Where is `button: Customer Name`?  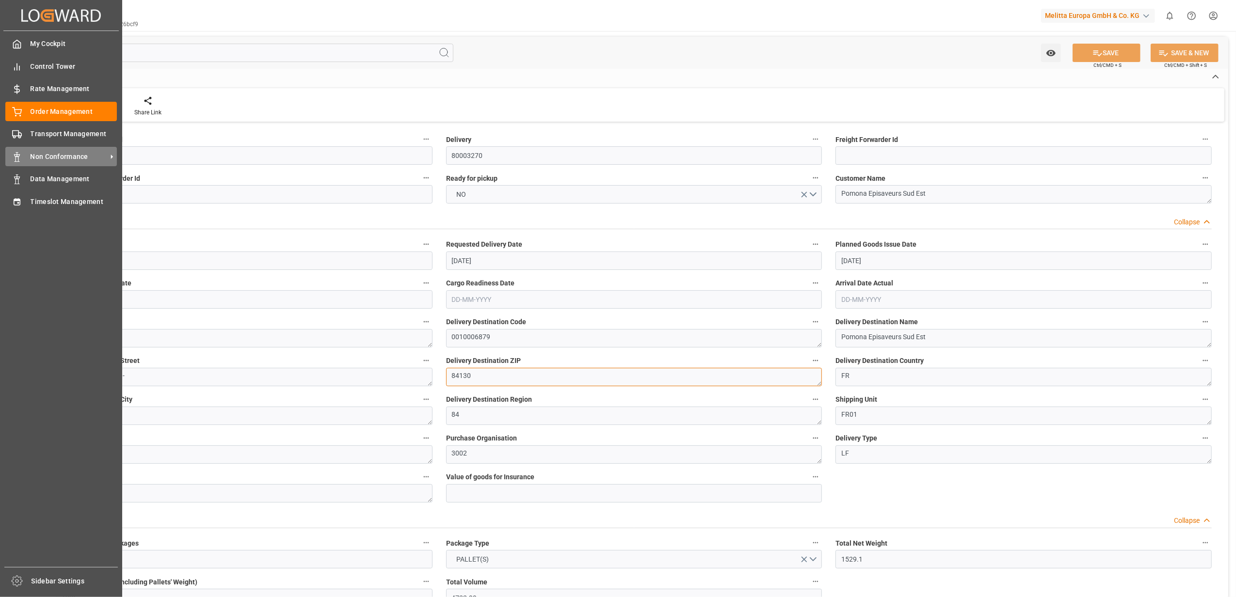
button: Customer Name is located at coordinates (1205, 178).